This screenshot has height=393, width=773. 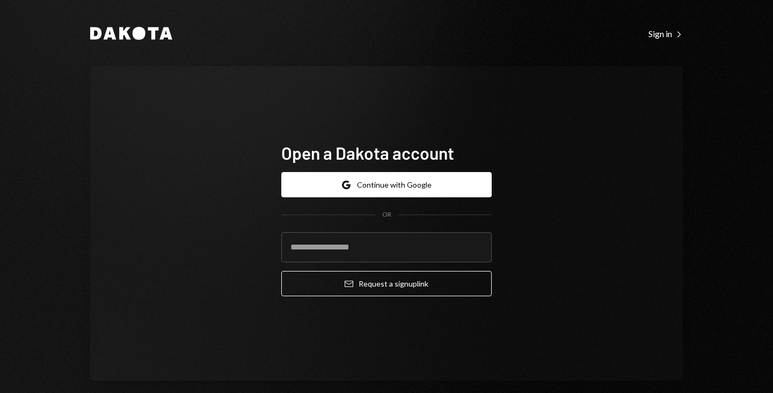 What do you see at coordinates (387, 283) in the screenshot?
I see `button: Request a signuplink` at bounding box center [387, 283].